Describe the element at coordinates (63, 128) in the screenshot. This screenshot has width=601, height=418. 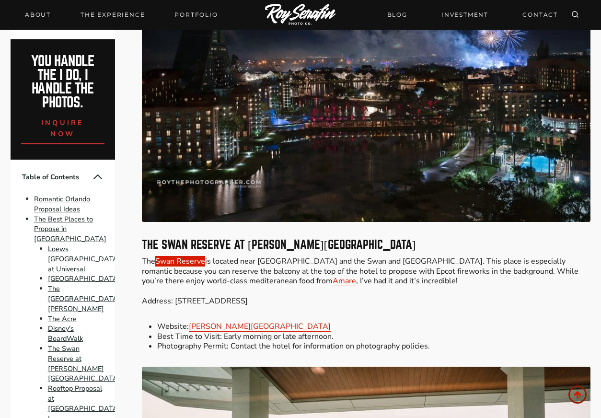
I see `span: inquire now` at that location.